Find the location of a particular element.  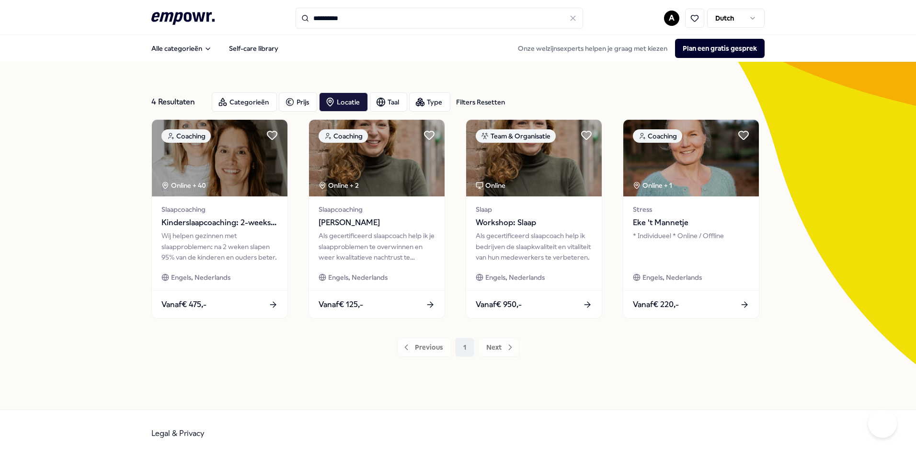

a: package imageCoachingOnline + 40SlaapcoachingKinderslaapcoaching: 2-weekse slaapcoach trajectenWi... is located at coordinates (220, 219).